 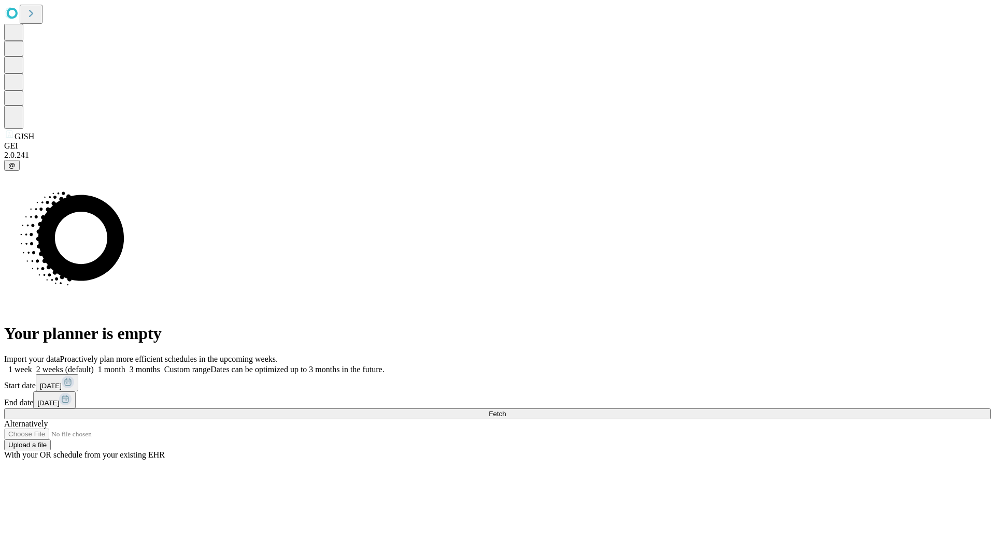 What do you see at coordinates (20, 369) in the screenshot?
I see `span: 1 week` at bounding box center [20, 369].